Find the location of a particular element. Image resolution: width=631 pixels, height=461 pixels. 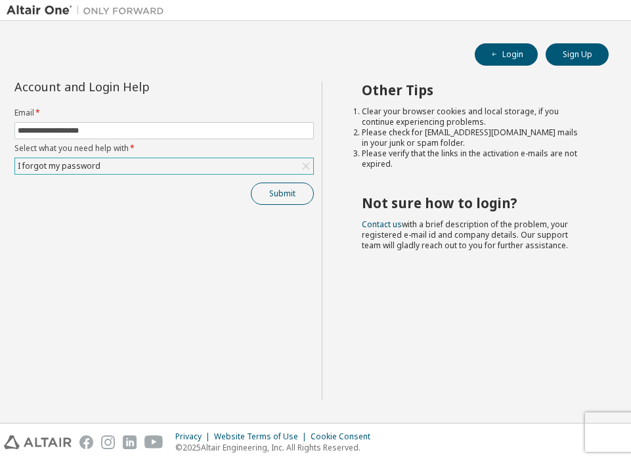

img: instagram.svg is located at coordinates (108, 442).